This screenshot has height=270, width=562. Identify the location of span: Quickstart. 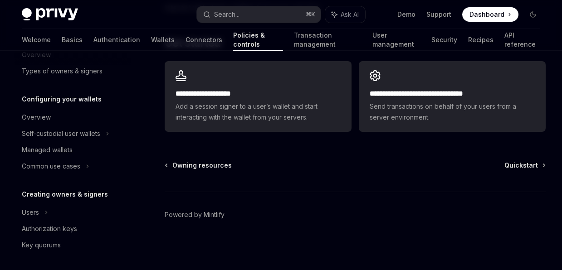
(521, 166).